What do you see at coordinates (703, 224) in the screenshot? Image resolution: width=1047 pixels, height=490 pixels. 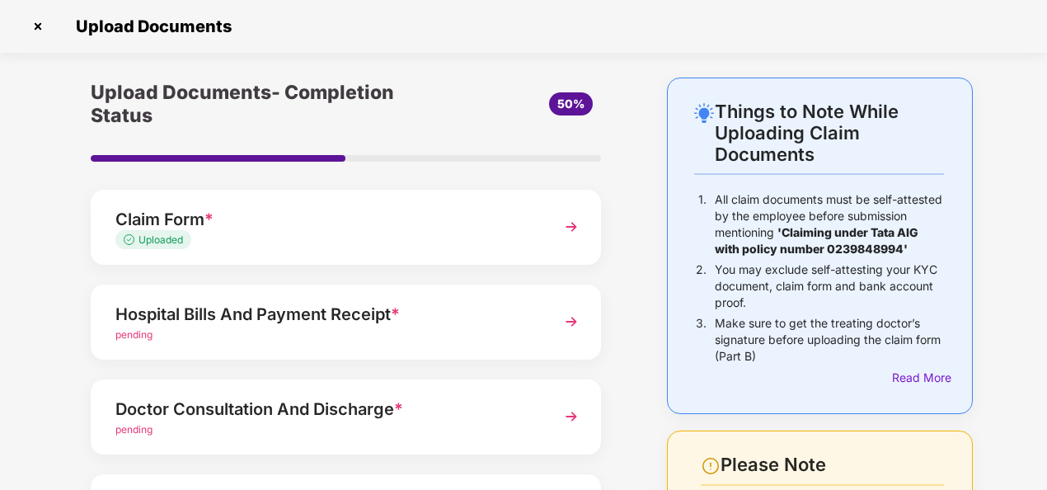 I see `p: 1.` at bounding box center [703, 224].